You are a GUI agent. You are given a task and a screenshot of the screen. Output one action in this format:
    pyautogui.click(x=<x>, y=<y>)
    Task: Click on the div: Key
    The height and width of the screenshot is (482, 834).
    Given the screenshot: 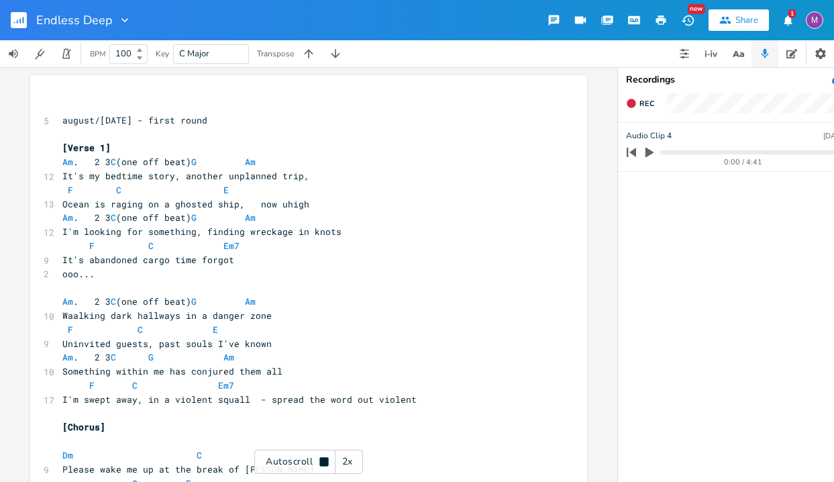 What is the action you would take?
    pyautogui.click(x=162, y=54)
    